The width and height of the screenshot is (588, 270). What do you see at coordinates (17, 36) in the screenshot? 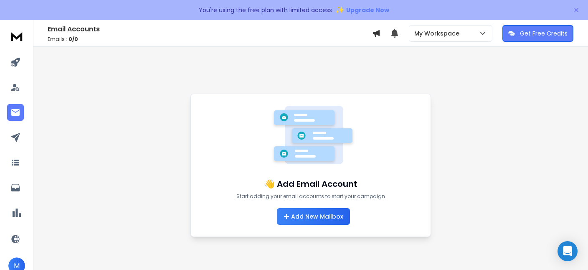
I see `img: logo` at bounding box center [17, 36].